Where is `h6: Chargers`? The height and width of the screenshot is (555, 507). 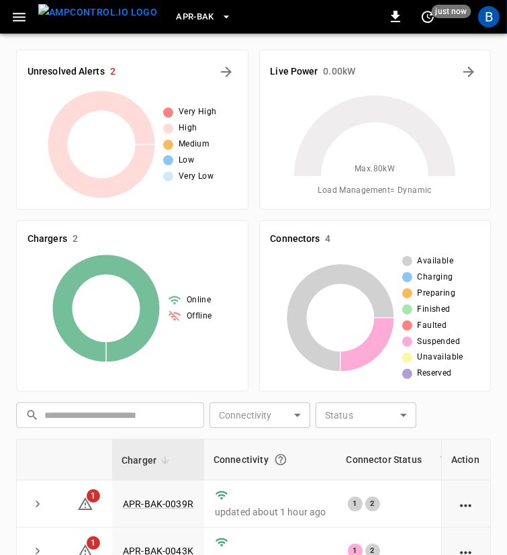
h6: Chargers is located at coordinates (47, 239).